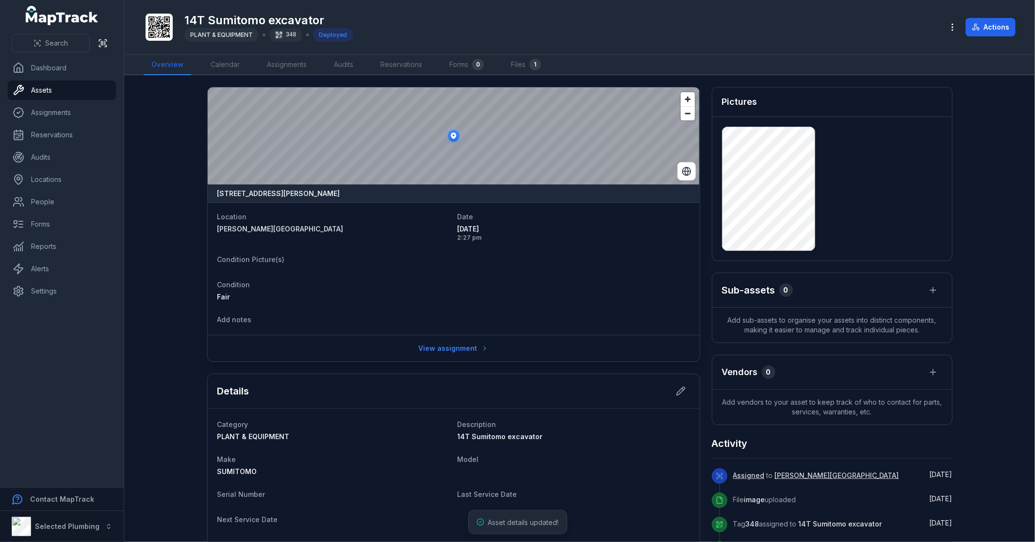 Image resolution: width=1035 pixels, height=542 pixels. What do you see at coordinates (466, 65) in the screenshot?
I see `a: Forms0` at bounding box center [466, 65].